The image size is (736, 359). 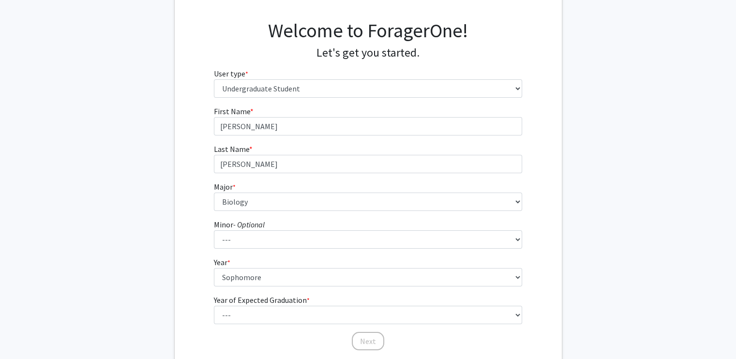 I want to click on label: Minor, so click(x=239, y=225).